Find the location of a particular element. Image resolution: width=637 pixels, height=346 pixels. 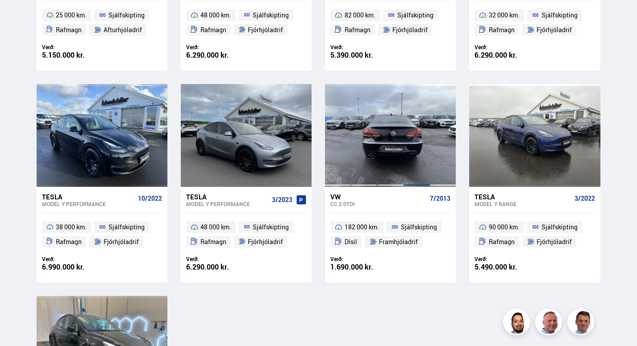

span: 3/2023 is located at coordinates (282, 200).